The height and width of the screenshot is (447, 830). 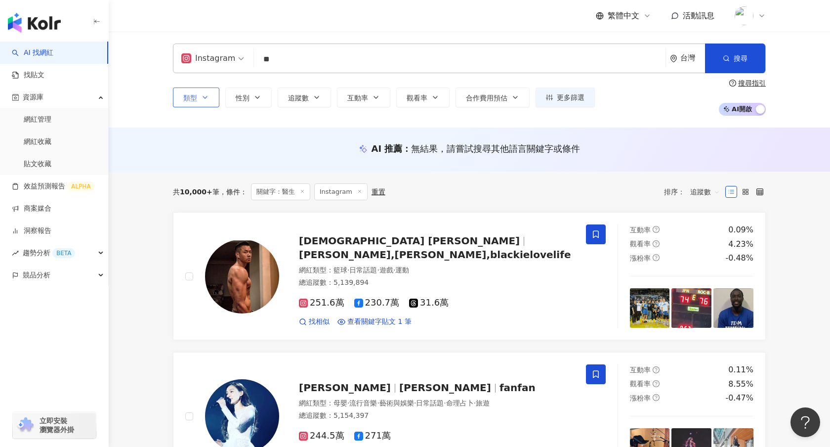 I want to click on a: 效益預測報告ALPHA, so click(x=53, y=186).